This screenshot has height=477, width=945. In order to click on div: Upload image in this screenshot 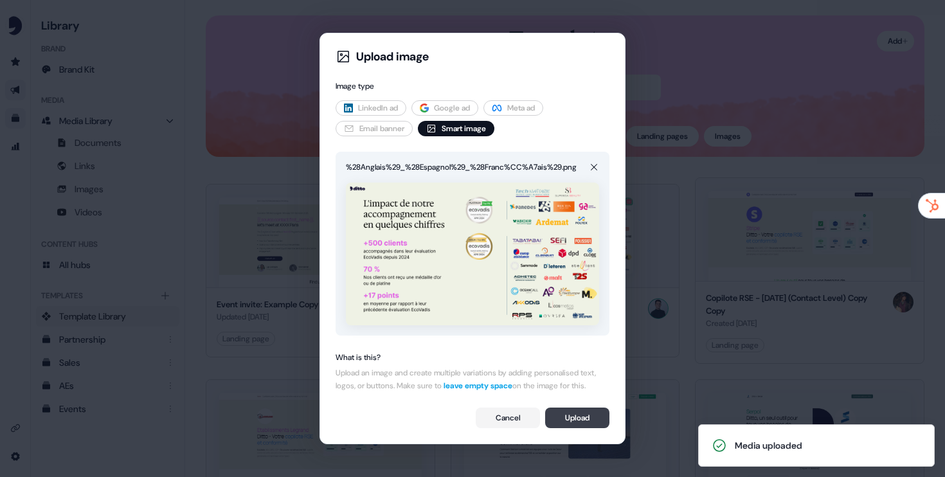, I will do `click(392, 57)`.